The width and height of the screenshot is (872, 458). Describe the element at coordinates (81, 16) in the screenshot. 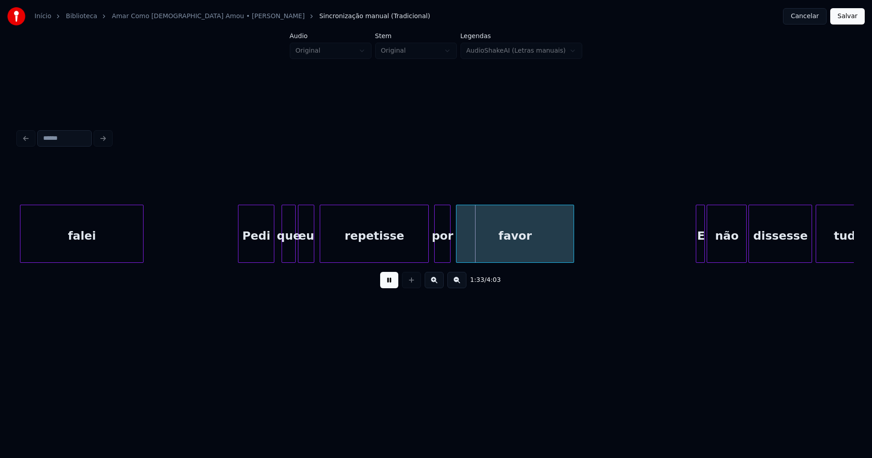

I see `a: Biblioteca` at that location.